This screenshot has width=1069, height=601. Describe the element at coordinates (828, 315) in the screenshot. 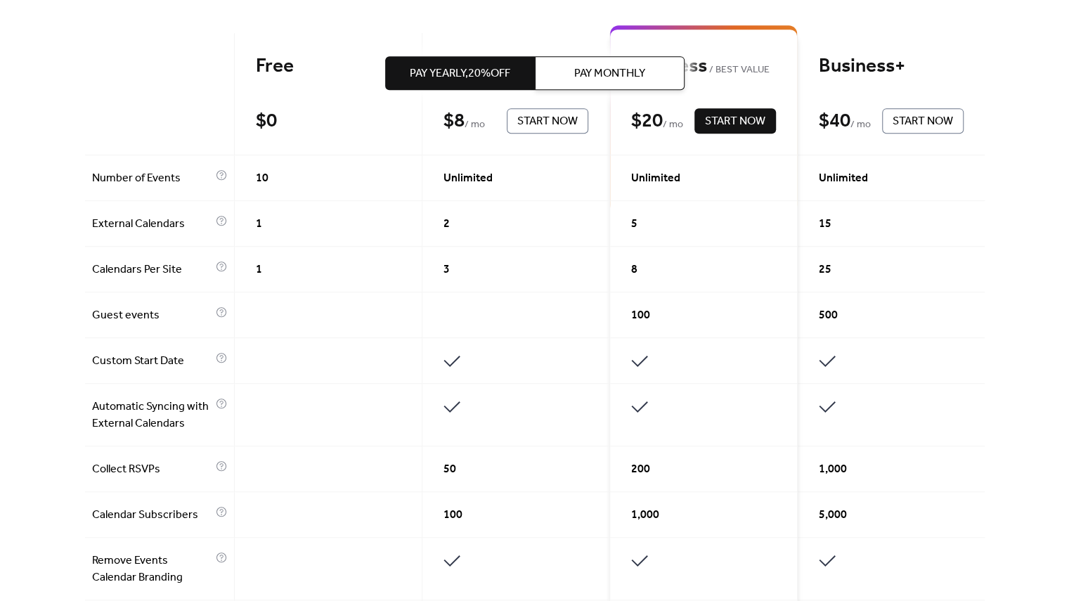

I see `span: 500` at that location.